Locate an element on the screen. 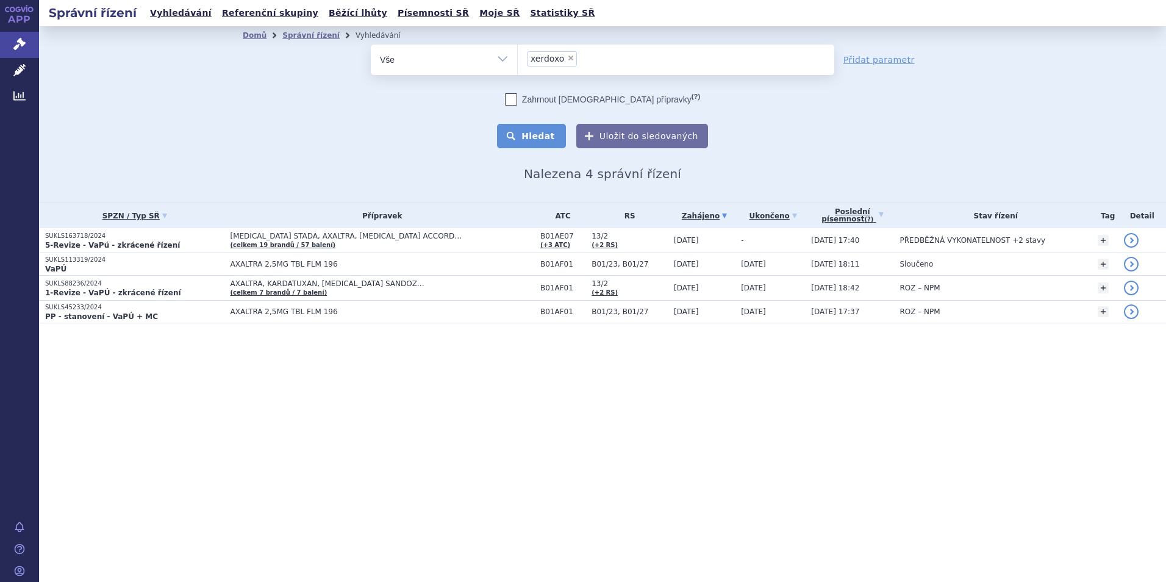 The height and width of the screenshot is (582, 1166). th: Stav řízení is located at coordinates (992, 215).